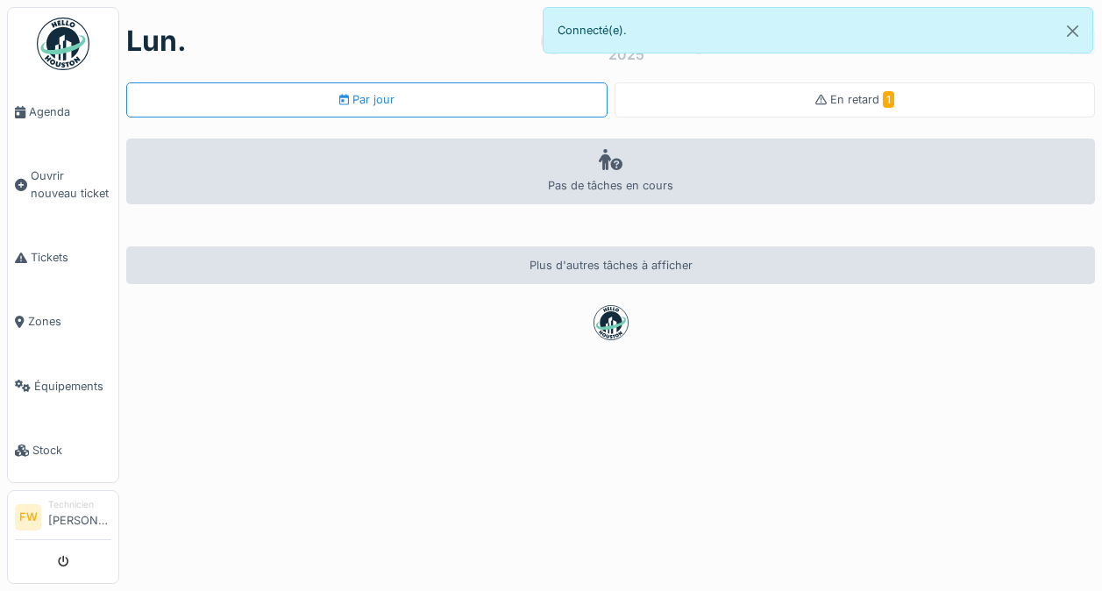 This screenshot has height=591, width=1102. I want to click on span: Tickets, so click(71, 257).